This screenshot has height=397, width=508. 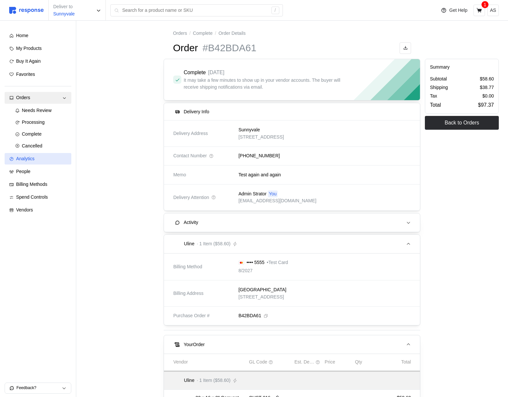 What do you see at coordinates (488, 96) in the screenshot?
I see `p: $0.00` at bounding box center [488, 96].